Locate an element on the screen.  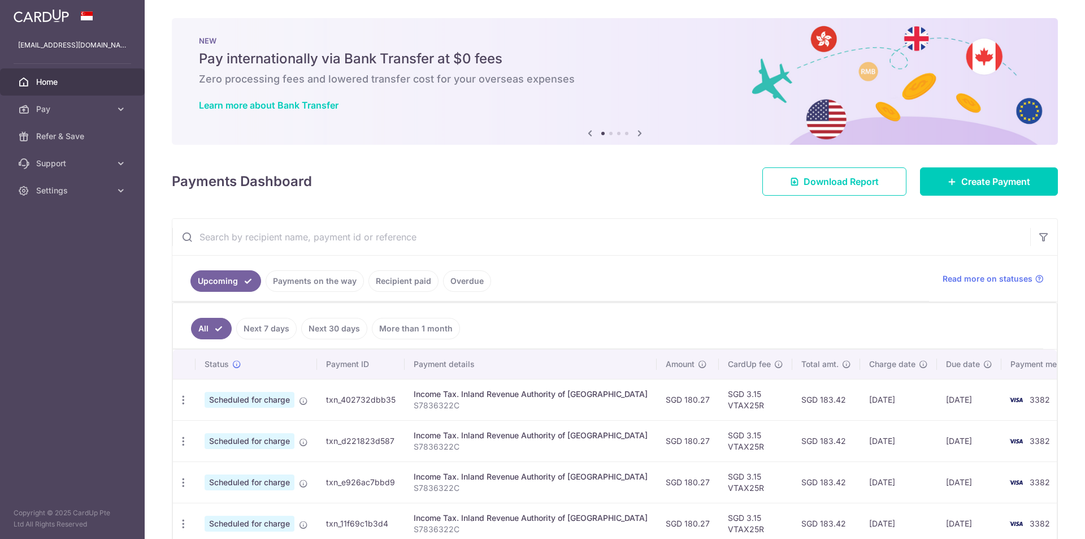
p: NEW is located at coordinates (615, 41).